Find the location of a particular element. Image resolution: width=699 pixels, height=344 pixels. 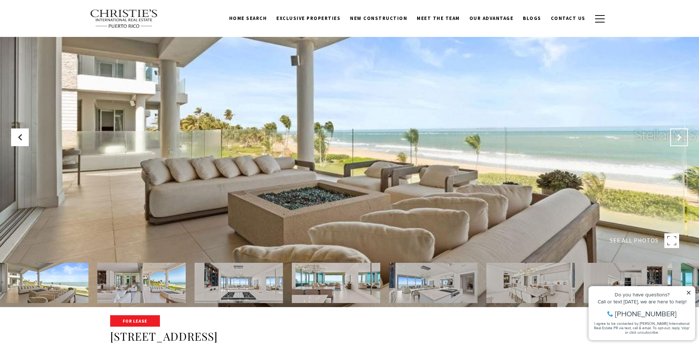

button: Previous Slide is located at coordinates (20, 137).